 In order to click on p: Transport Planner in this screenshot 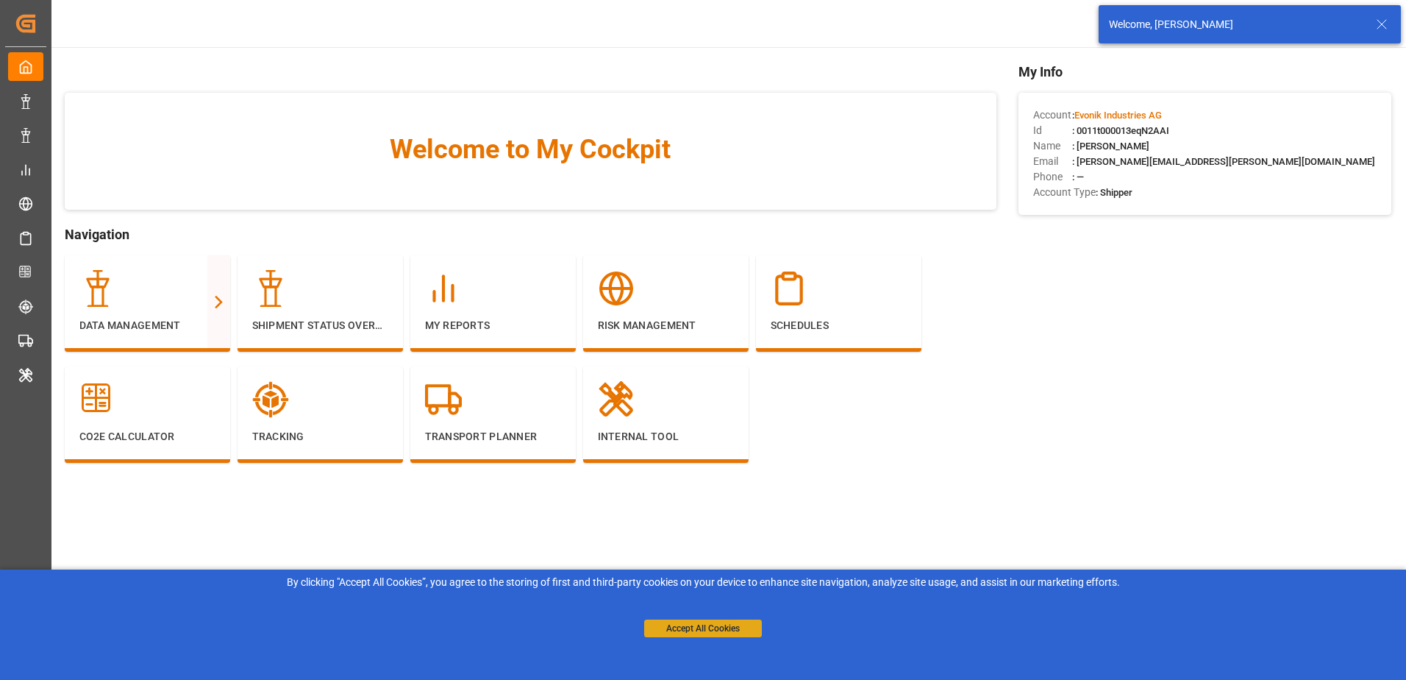, I will do `click(493, 436)`.